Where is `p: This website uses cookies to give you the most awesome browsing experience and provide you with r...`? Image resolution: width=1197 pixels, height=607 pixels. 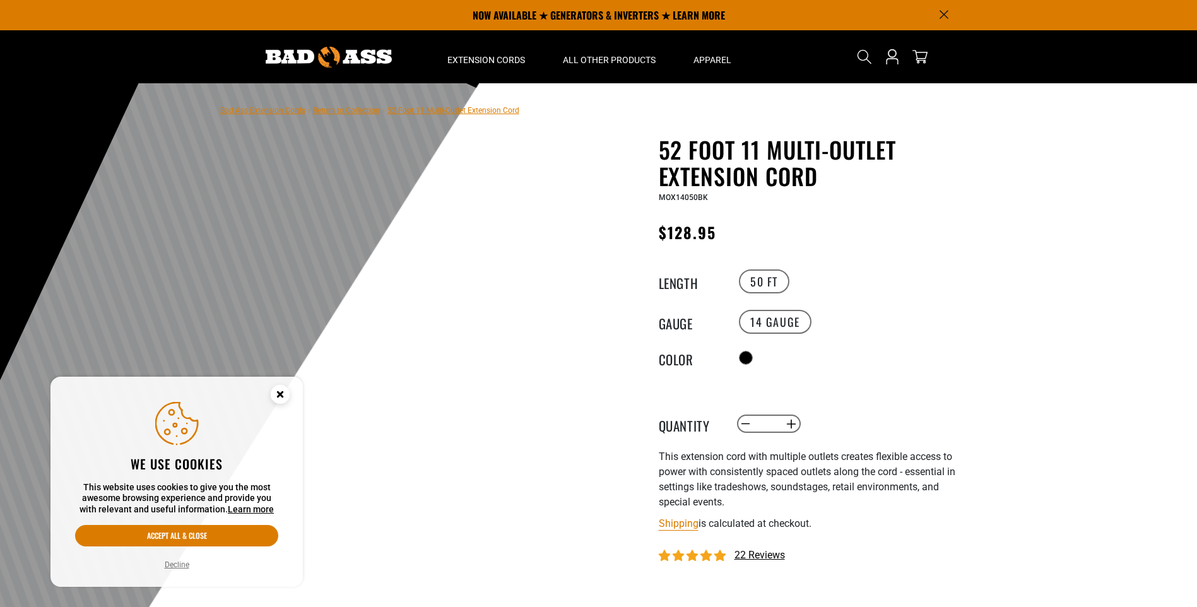
p: This website uses cookies to give you the most awesome browsing experience and provide you with r... is located at coordinates (177, 498).